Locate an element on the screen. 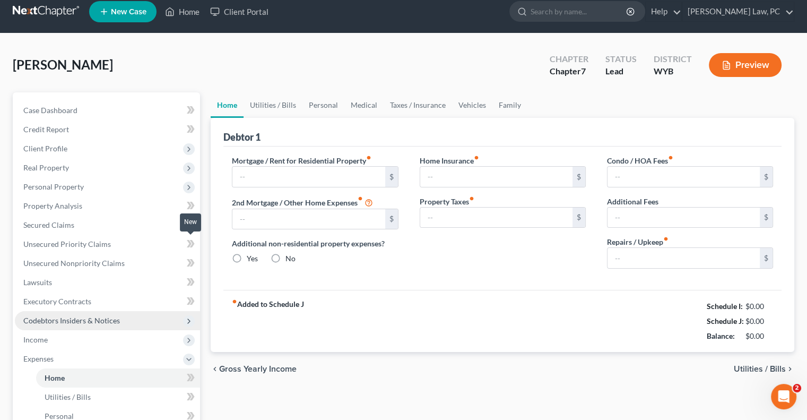 This screenshot has width=807, height=420. div: WYB is located at coordinates (673, 71).